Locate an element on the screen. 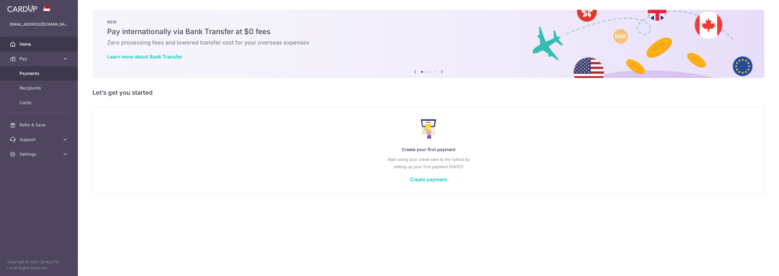 This screenshot has height=276, width=779. span: Support is located at coordinates (40, 139).